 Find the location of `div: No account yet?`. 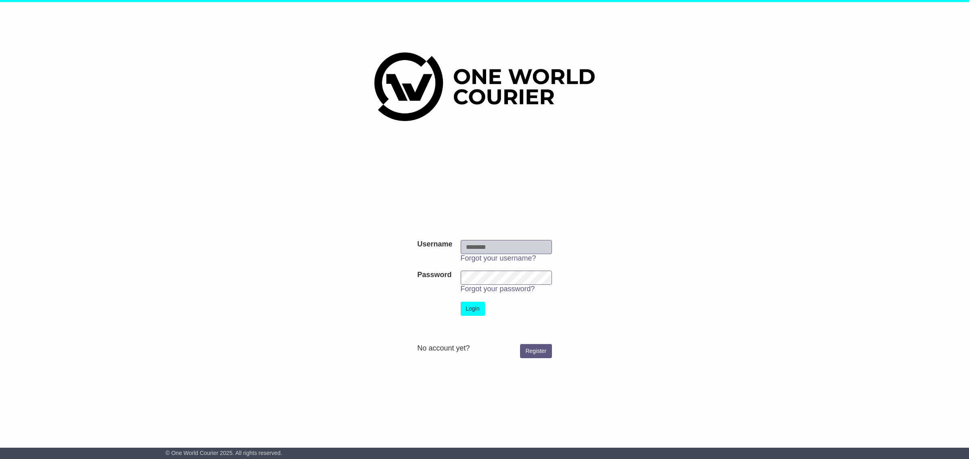

div: No account yet? is located at coordinates (484, 349).